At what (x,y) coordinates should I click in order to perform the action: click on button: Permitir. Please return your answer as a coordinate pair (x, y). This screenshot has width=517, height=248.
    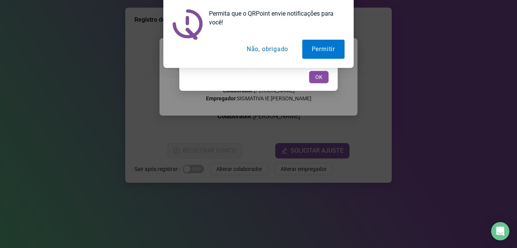
    Looking at the image, I should click on (323, 49).